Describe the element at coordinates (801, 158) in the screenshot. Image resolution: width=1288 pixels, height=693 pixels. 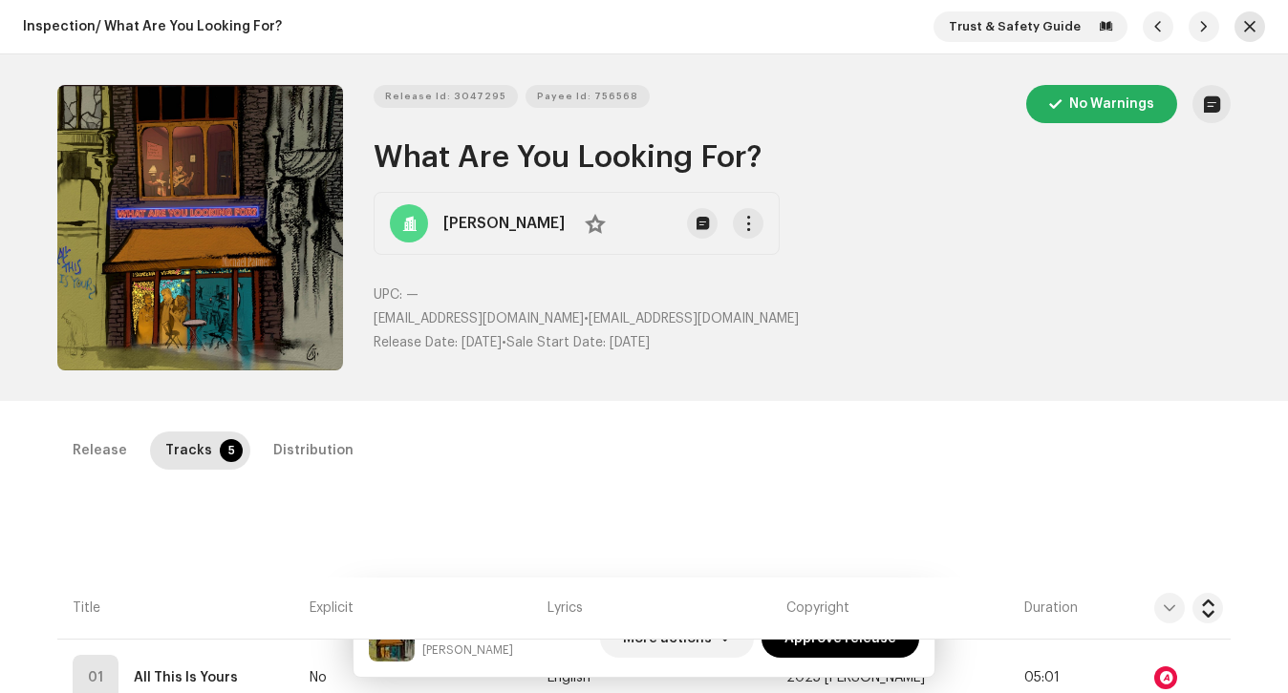
I see `h2: What Are You Looking For?` at that location.